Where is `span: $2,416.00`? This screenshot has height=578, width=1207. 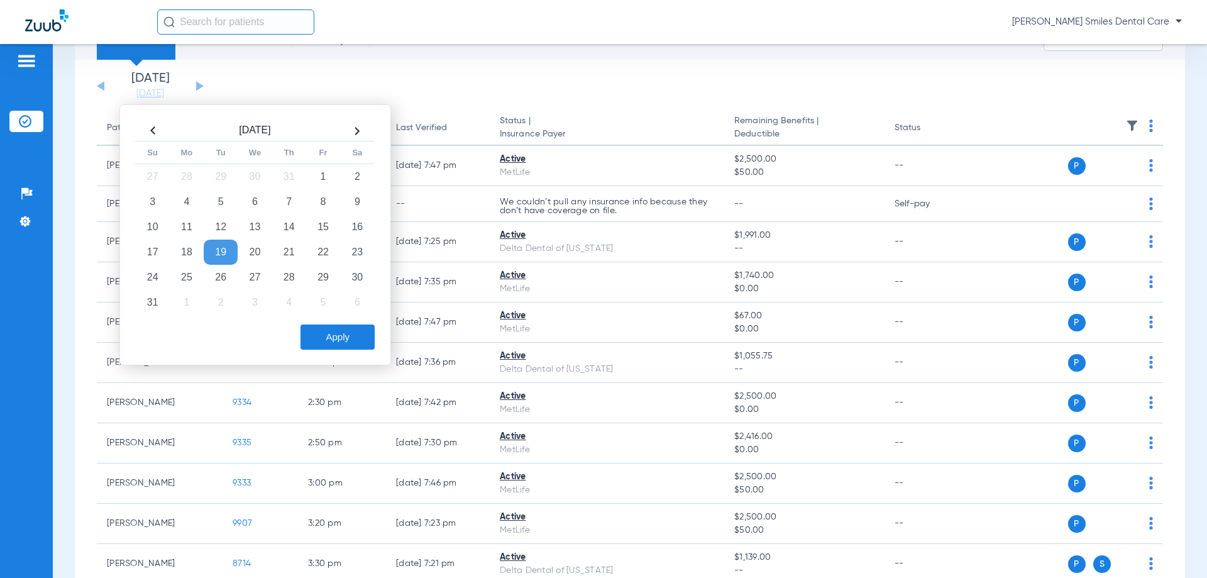
span: $2,416.00 is located at coordinates (804, 436).